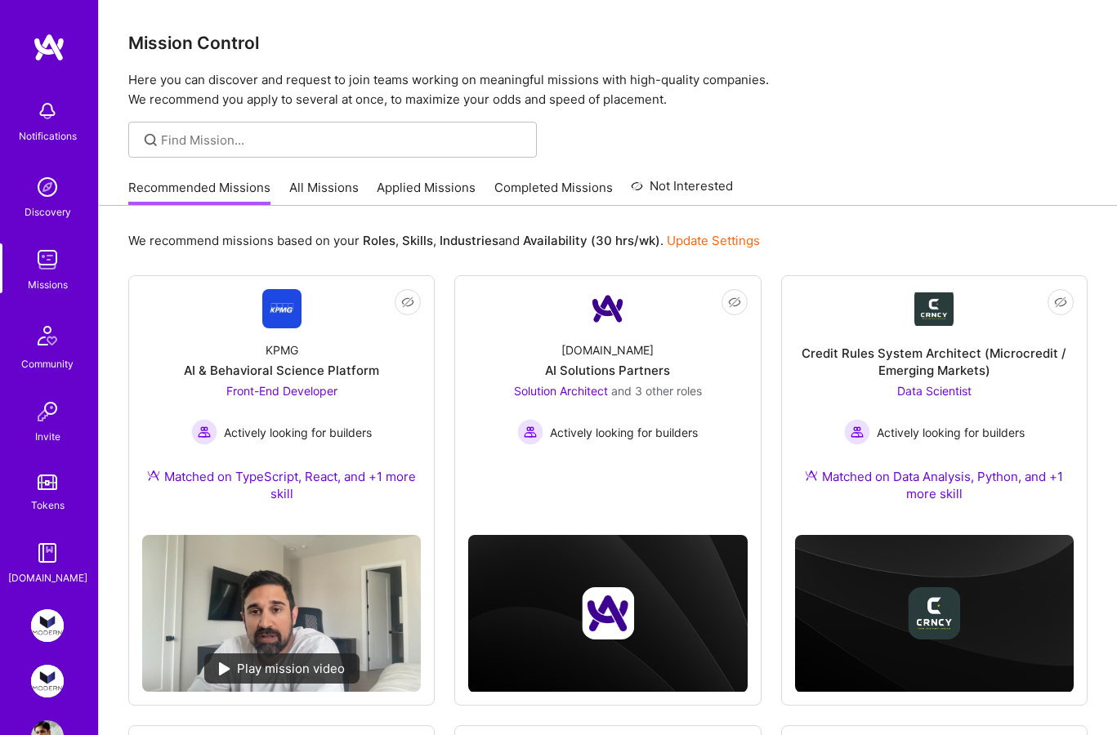  I want to click on div: Matched on TypeScript, React, and +1 more skill, so click(281, 485).